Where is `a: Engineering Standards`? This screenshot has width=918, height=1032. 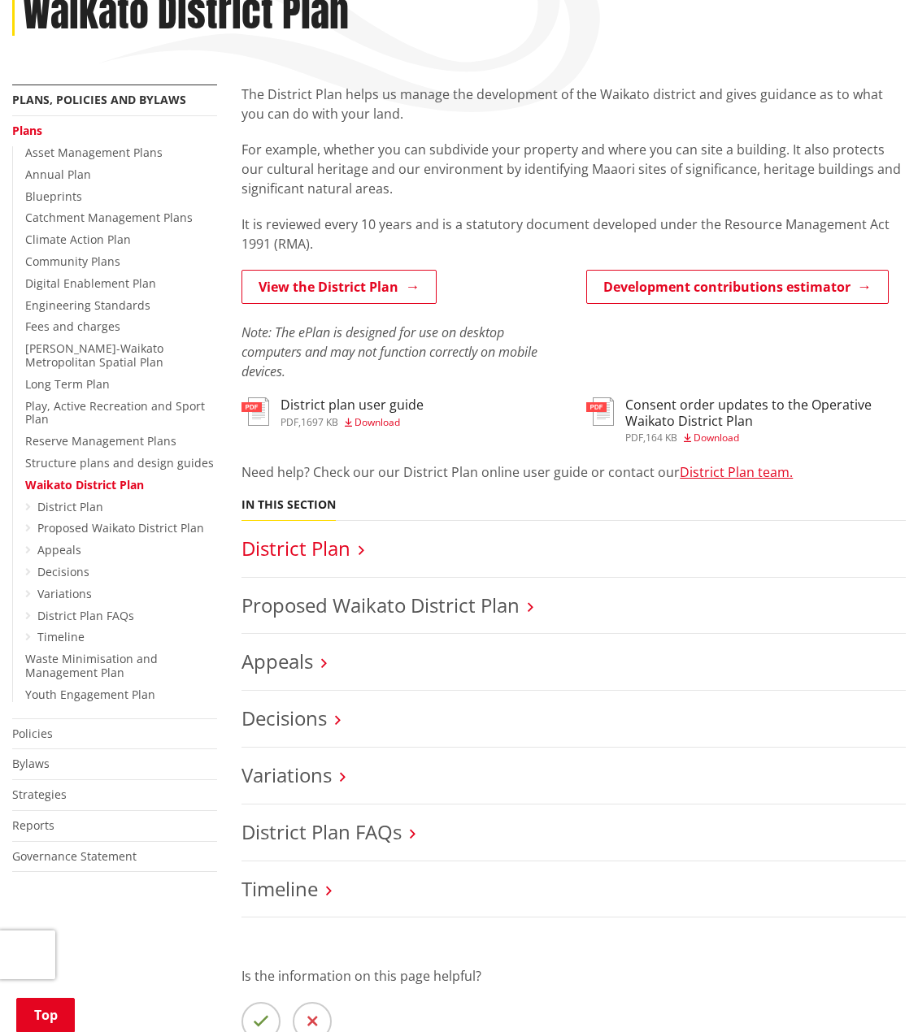
a: Engineering Standards is located at coordinates (88, 305).